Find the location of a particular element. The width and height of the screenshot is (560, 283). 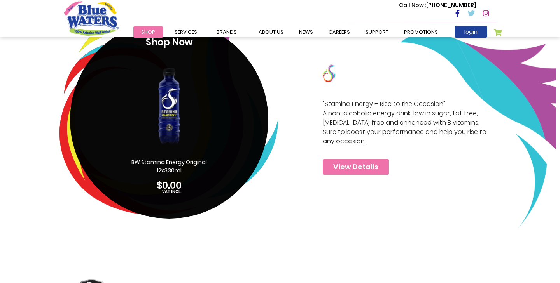

span: Services is located at coordinates (186, 32).